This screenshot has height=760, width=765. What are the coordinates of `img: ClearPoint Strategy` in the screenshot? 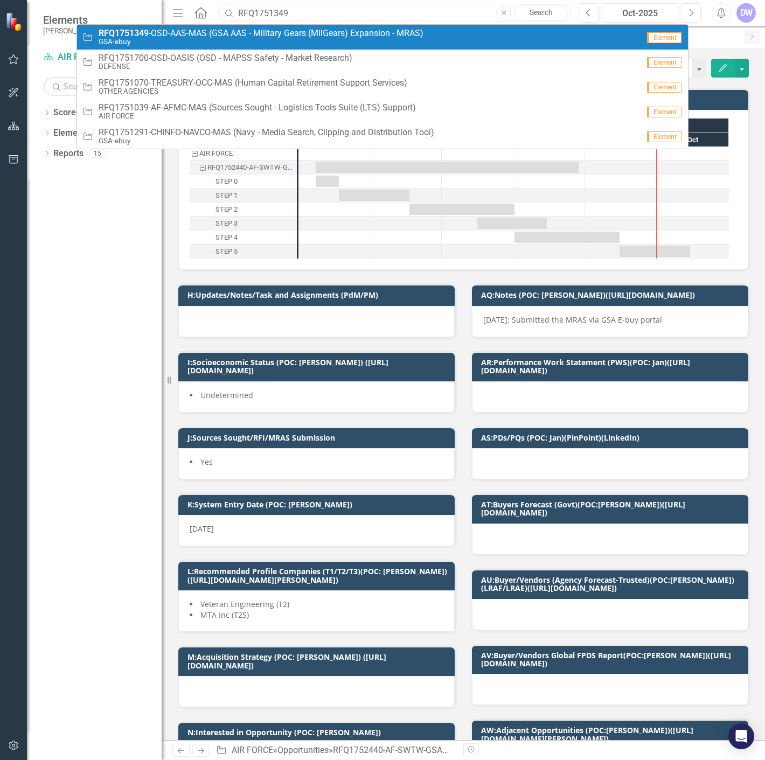 It's located at (15, 22).